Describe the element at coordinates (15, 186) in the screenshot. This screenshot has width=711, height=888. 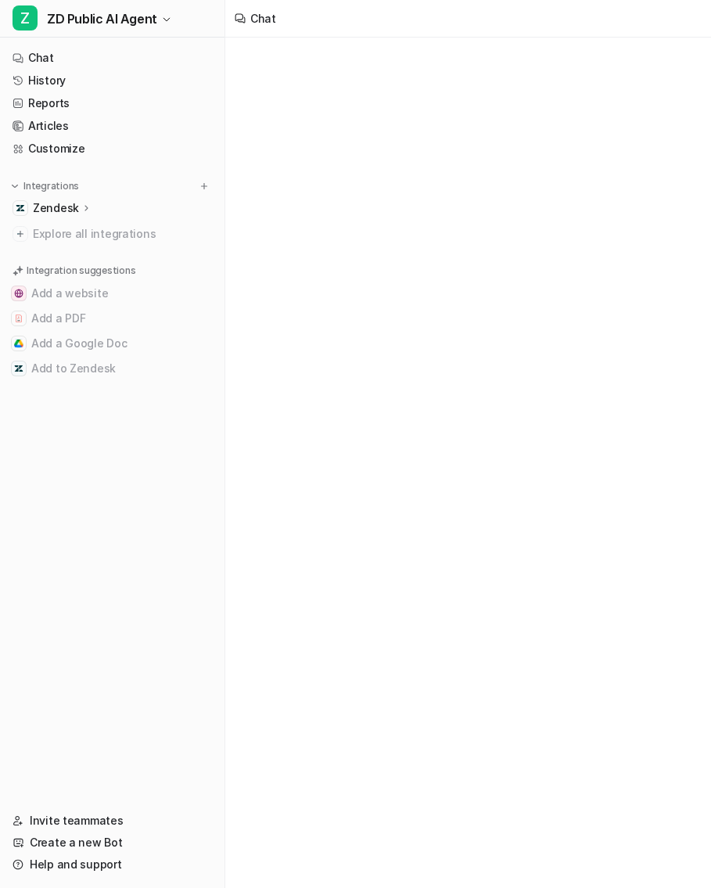
I see `img: expand menu` at that location.